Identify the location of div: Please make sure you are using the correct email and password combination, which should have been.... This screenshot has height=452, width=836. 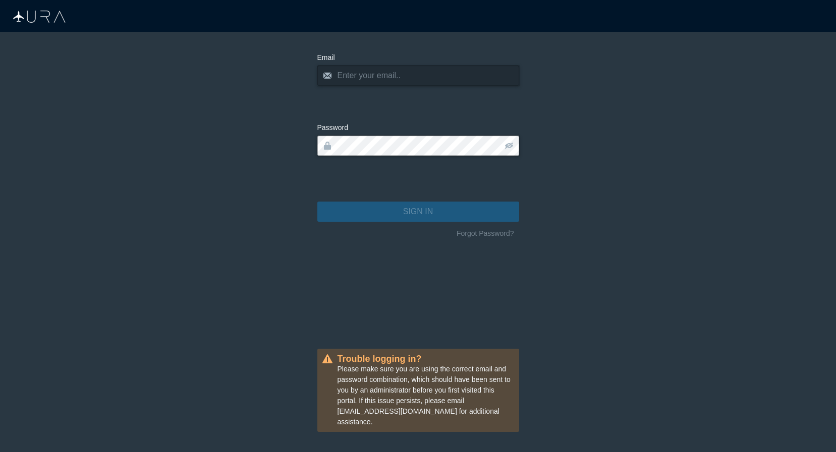
(418, 390).